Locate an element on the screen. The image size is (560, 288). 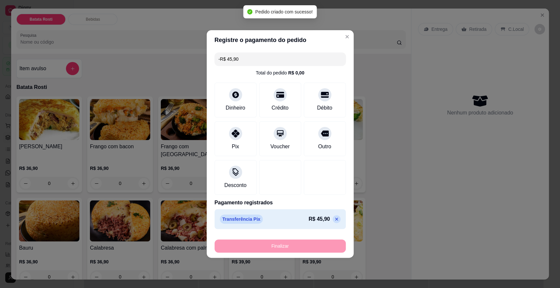
span: check-circle is located at coordinates (250, 12).